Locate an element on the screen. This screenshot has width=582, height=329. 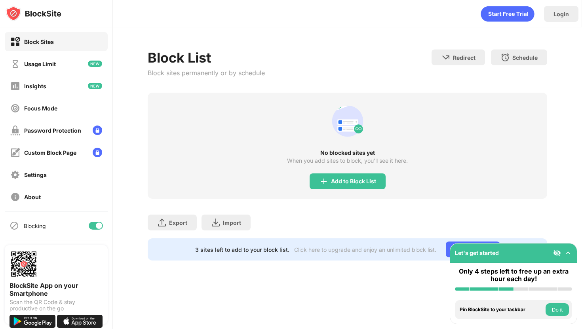
div: Add to Block List is located at coordinates (354, 181).